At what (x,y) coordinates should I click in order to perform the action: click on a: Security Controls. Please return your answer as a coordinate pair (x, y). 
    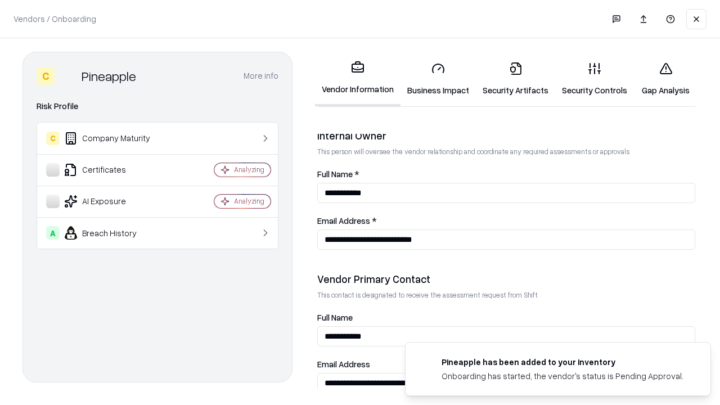
    Looking at the image, I should click on (595, 79).